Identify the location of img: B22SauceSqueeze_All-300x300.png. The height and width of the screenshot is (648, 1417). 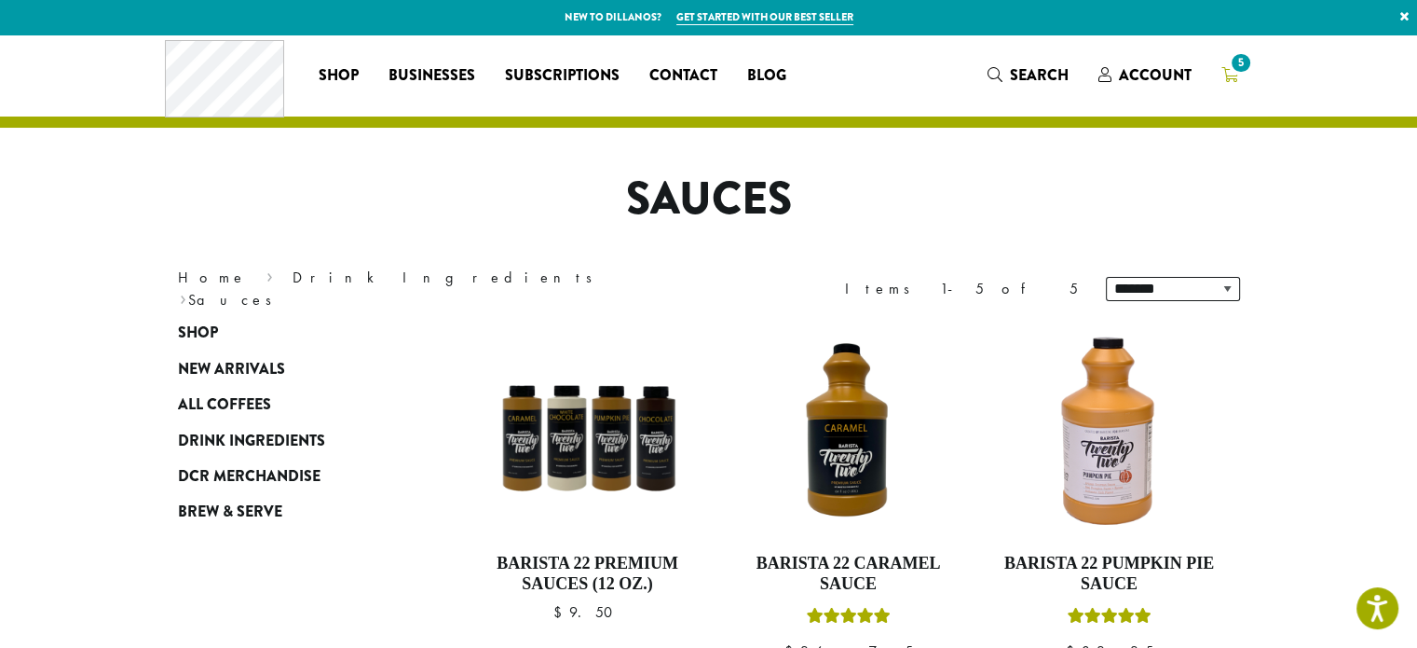
(587, 431).